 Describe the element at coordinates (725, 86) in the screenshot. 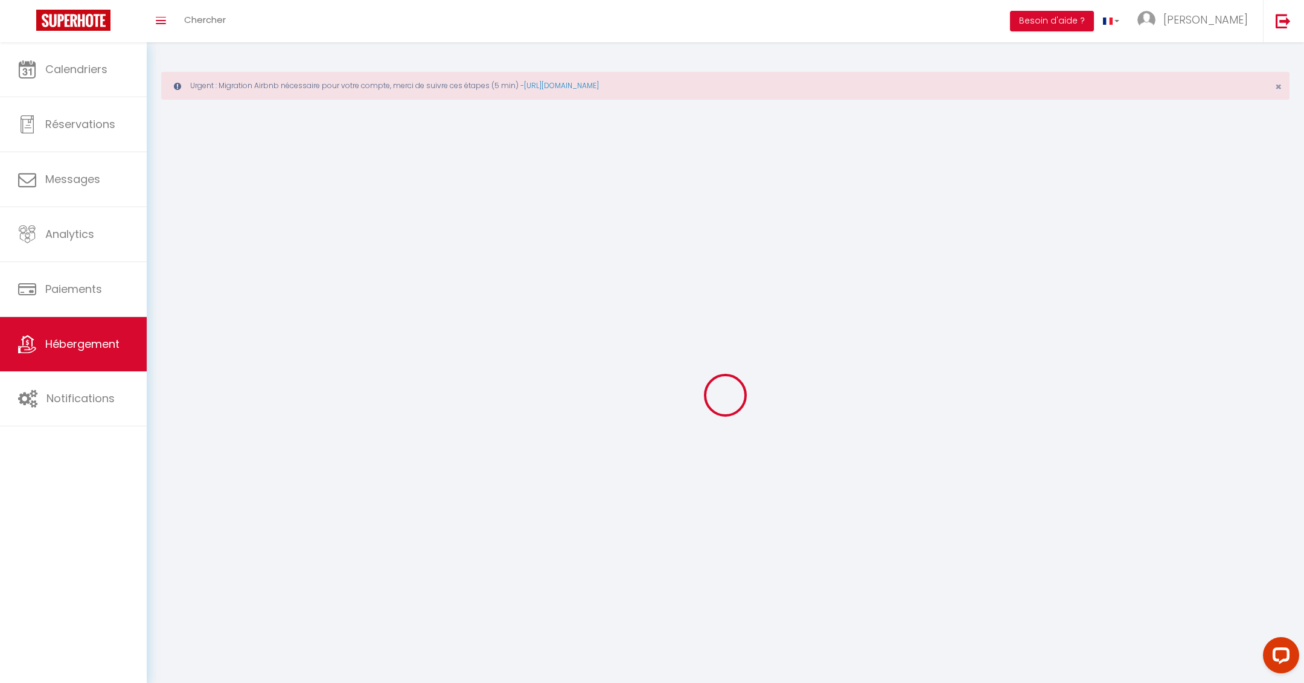

I see `div: Urgent : Migration Airbnb nécessaire pour votre compte, merci de suivre ces étapes (5 min) -` at that location.